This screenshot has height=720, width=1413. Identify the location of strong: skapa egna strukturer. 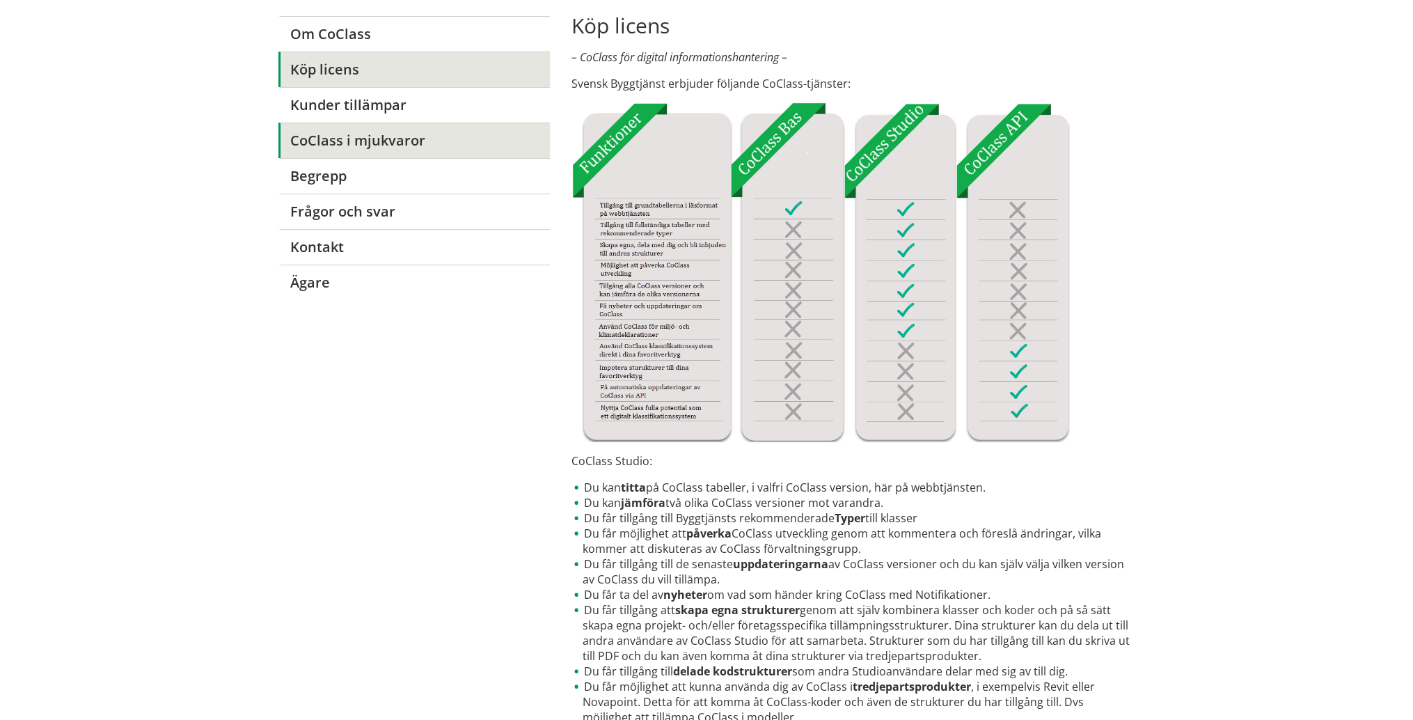
(736, 610).